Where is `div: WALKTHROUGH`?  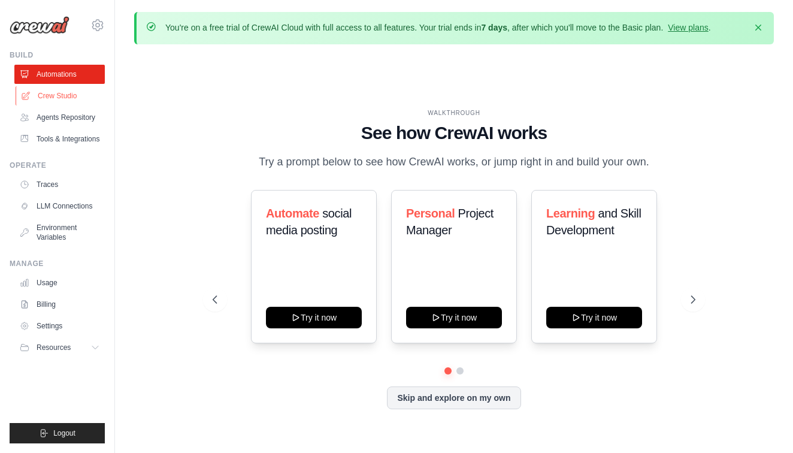 div: WALKTHROUGH is located at coordinates (454, 113).